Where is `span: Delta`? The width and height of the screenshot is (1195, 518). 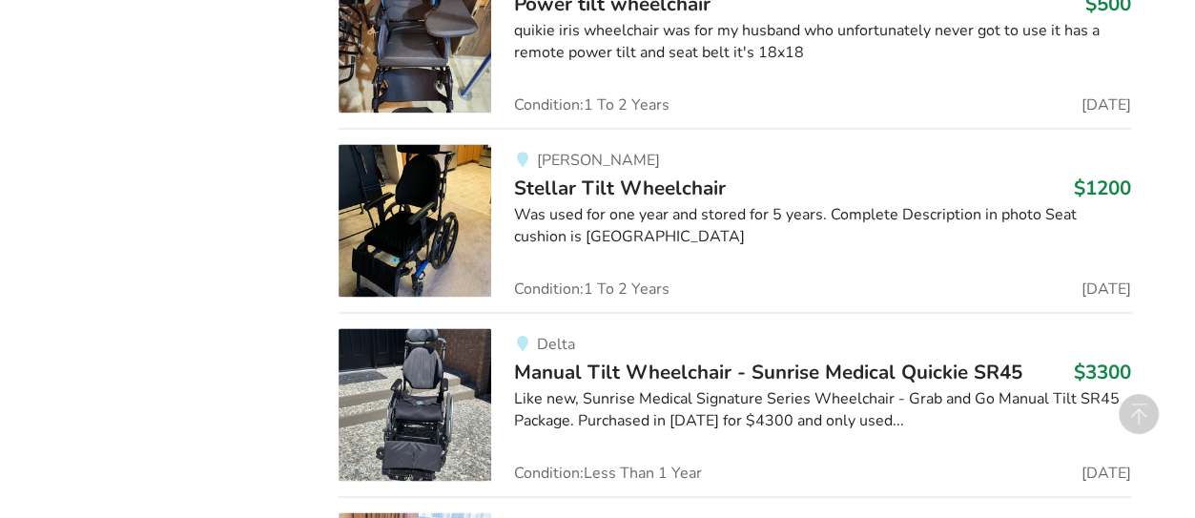
span: Delta is located at coordinates (555, 344).